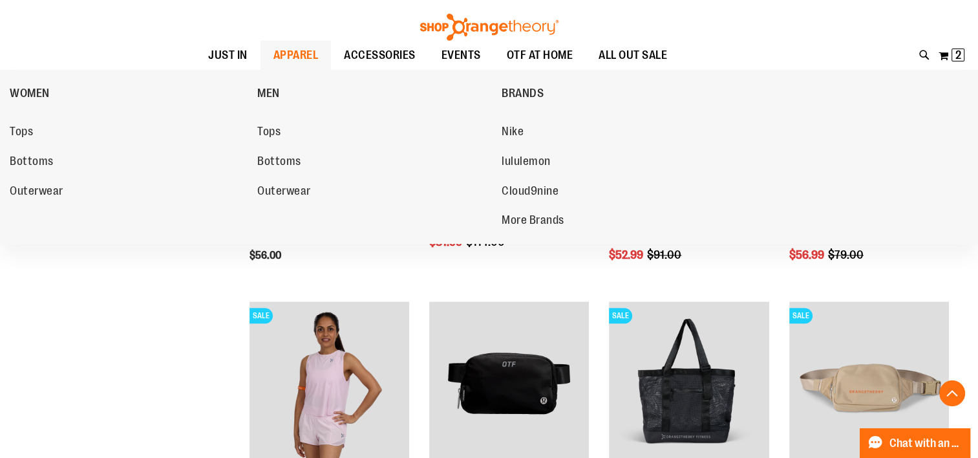 Image resolution: width=978 pixels, height=458 pixels. I want to click on span: Cloud9nine, so click(530, 192).